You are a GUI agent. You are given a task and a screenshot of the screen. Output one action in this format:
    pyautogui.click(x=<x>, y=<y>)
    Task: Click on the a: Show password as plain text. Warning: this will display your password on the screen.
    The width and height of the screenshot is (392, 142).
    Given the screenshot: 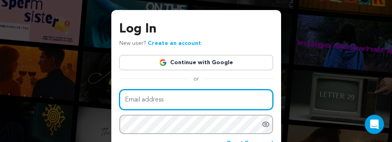 What is the action you would take?
    pyautogui.click(x=266, y=124)
    